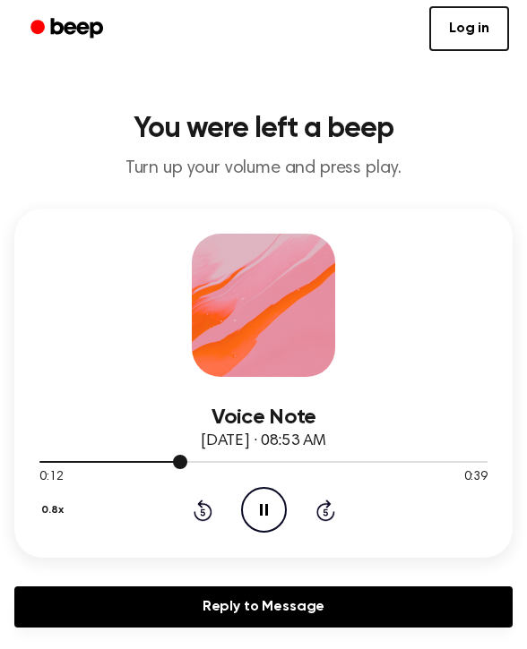 This screenshot has height=649, width=527. I want to click on span: 0:12, so click(51, 477).